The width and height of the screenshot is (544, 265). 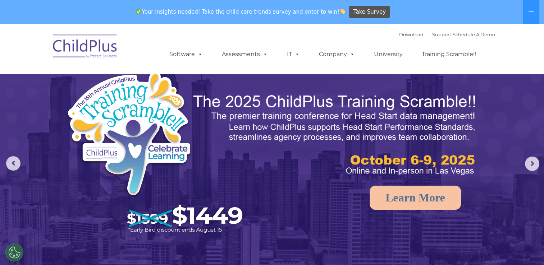 What do you see at coordinates (474, 35) in the screenshot?
I see `a: Schedule A Demo` at bounding box center [474, 35].